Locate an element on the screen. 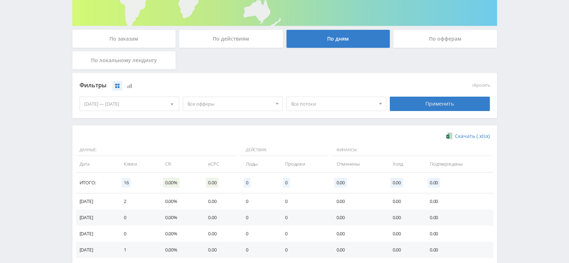 This screenshot has height=263, width=569. td: CR is located at coordinates (179, 164).